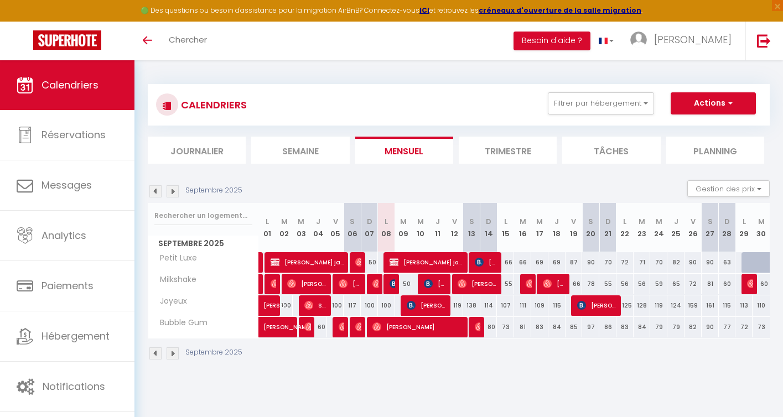  I want to click on span: Petit Luxe, so click(175, 258).